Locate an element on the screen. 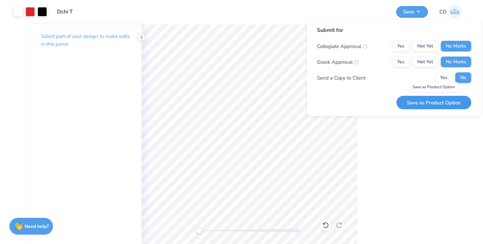  img: Cate Duffer is located at coordinates (455, 12).